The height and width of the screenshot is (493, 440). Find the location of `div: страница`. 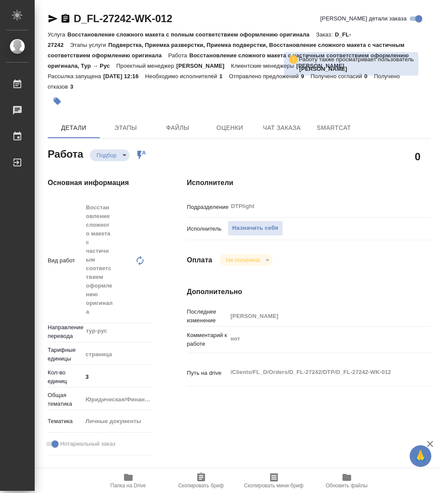

div: страница is located at coordinates (121, 354).